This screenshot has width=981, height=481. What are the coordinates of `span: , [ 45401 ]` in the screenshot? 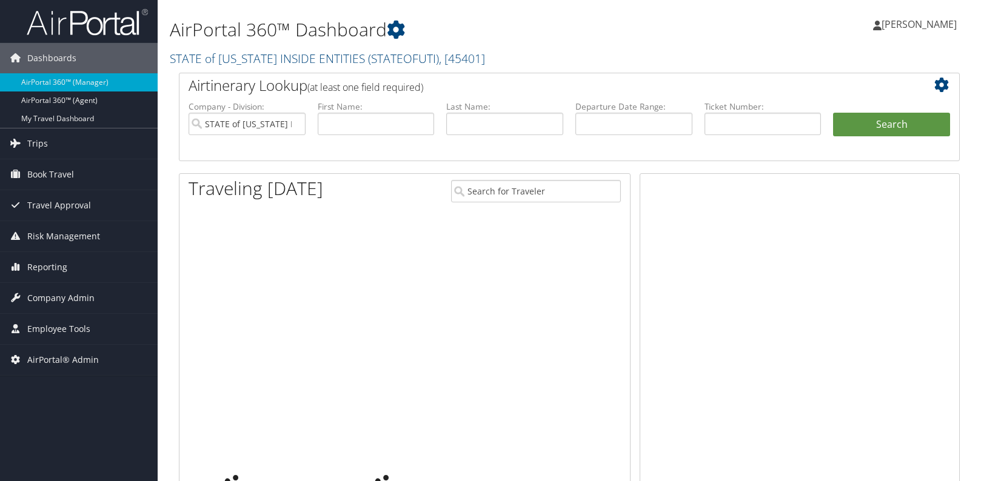 It's located at (462, 58).